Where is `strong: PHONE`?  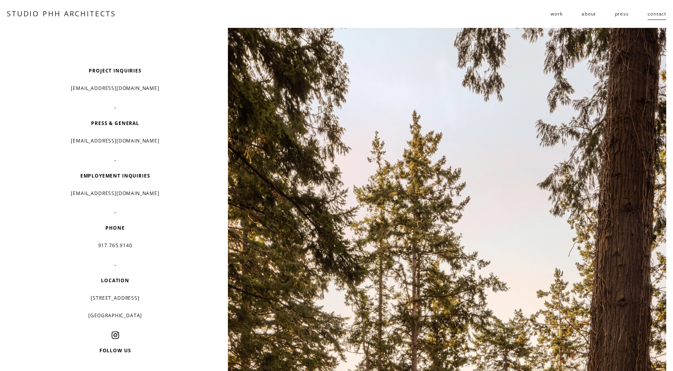
strong: PHONE is located at coordinates (115, 227).